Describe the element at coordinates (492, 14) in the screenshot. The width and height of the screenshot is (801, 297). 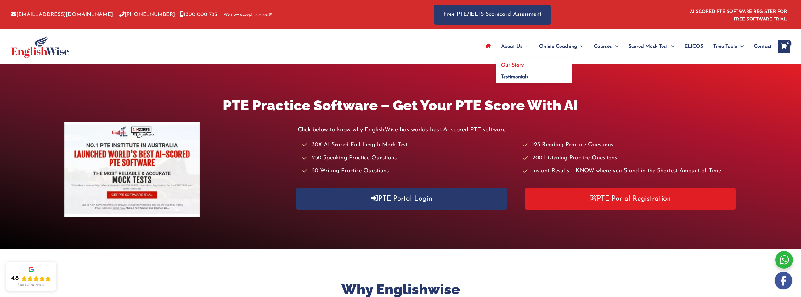
I see `a: Free PTE/IELTS Scorecard Assessment` at that location.